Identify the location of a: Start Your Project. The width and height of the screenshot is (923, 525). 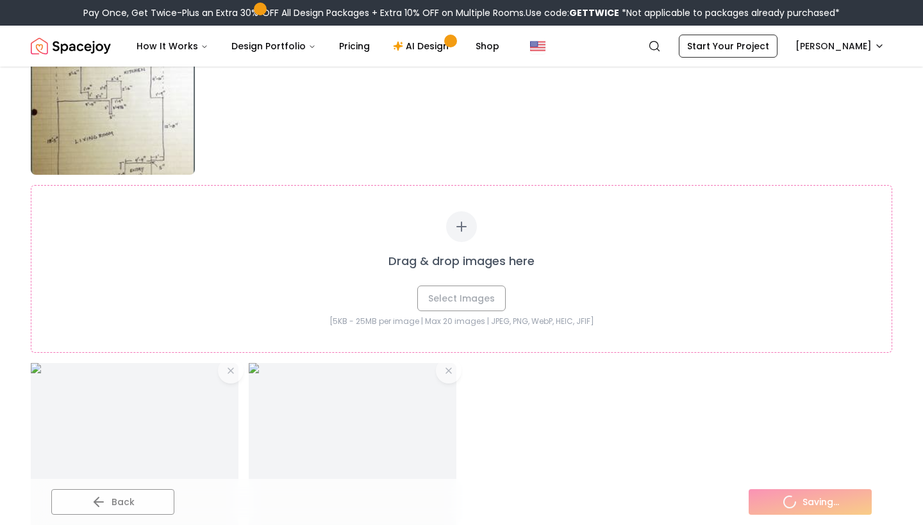
(728, 46).